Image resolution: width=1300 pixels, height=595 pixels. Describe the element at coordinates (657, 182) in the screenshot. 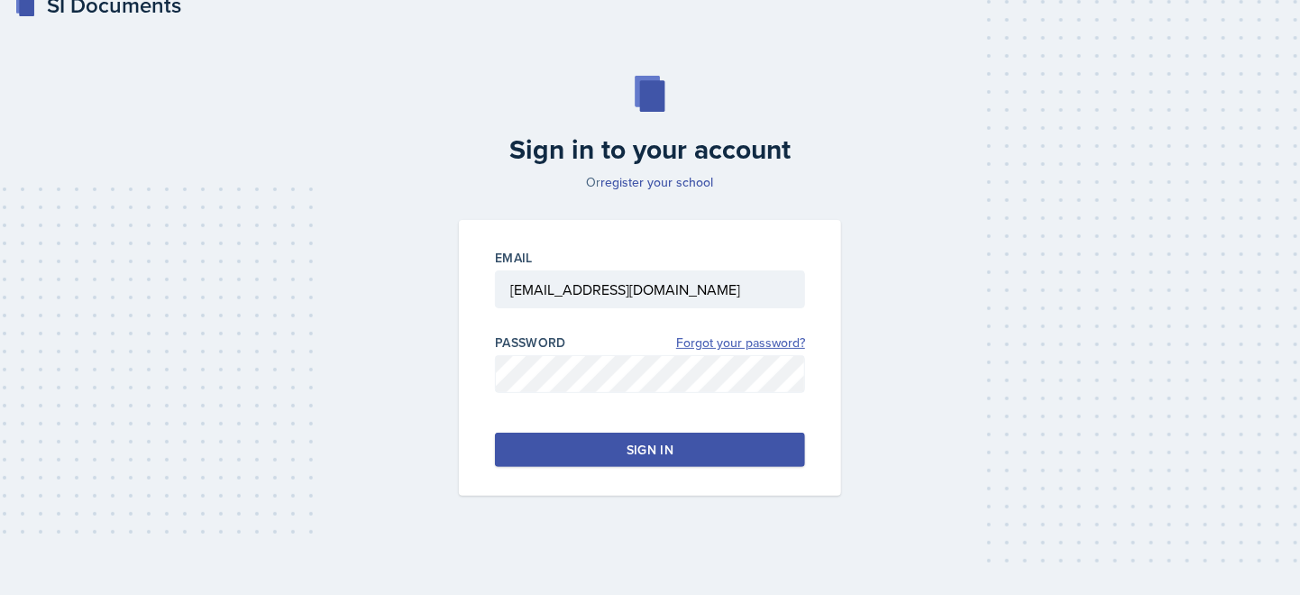

I see `a: register your school` at that location.